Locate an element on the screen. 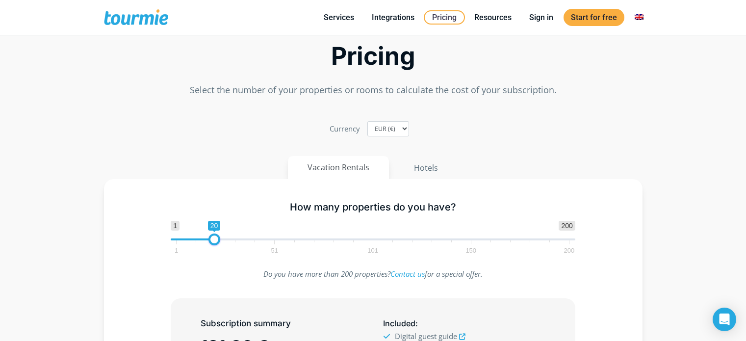 The width and height of the screenshot is (746, 341). span: Included is located at coordinates (399, 323).